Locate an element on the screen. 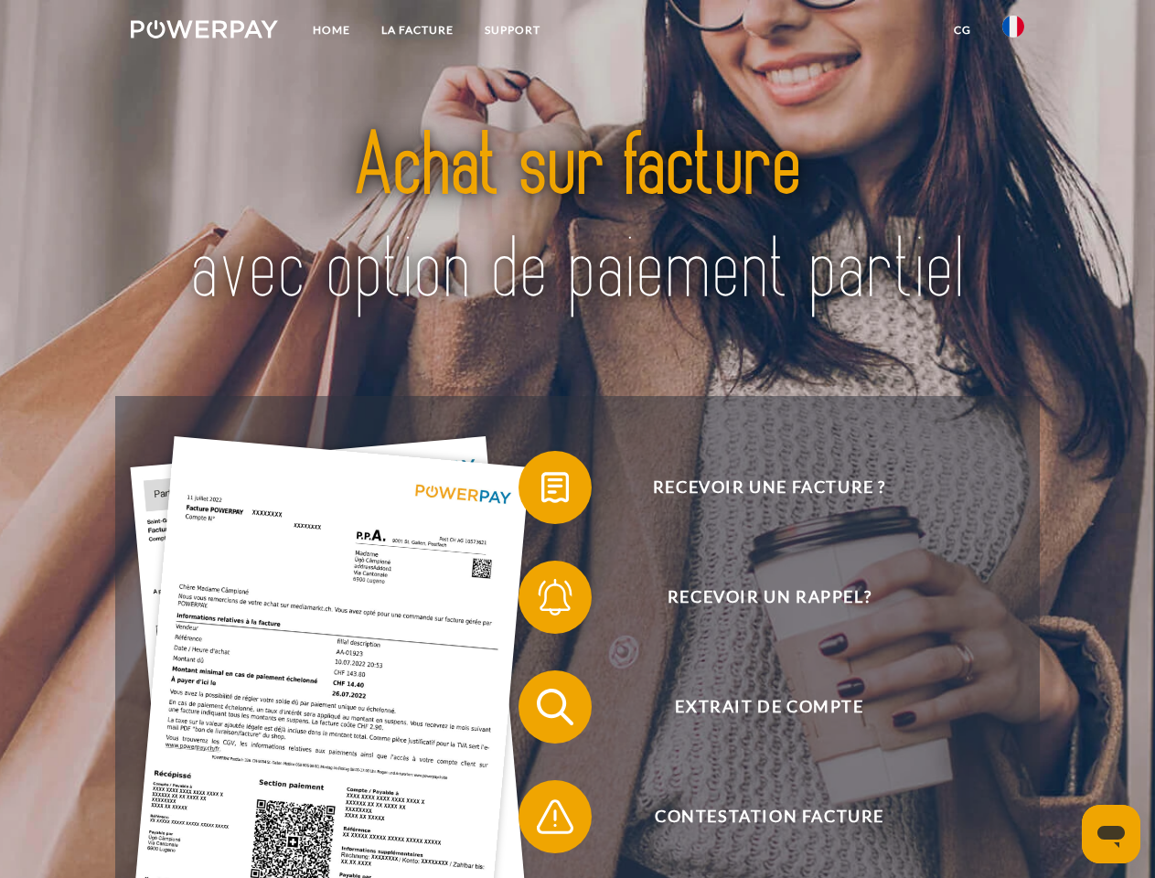 The height and width of the screenshot is (878, 1155). a: CG is located at coordinates (962, 30).